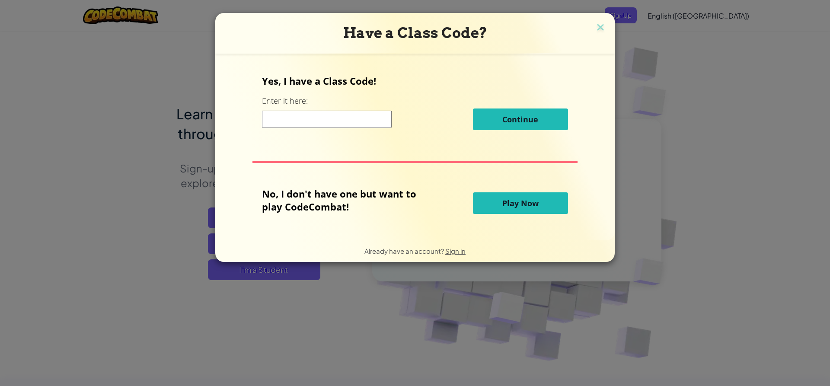 The height and width of the screenshot is (386, 830). Describe the element at coordinates (521, 203) in the screenshot. I see `button: Play Now` at that location.